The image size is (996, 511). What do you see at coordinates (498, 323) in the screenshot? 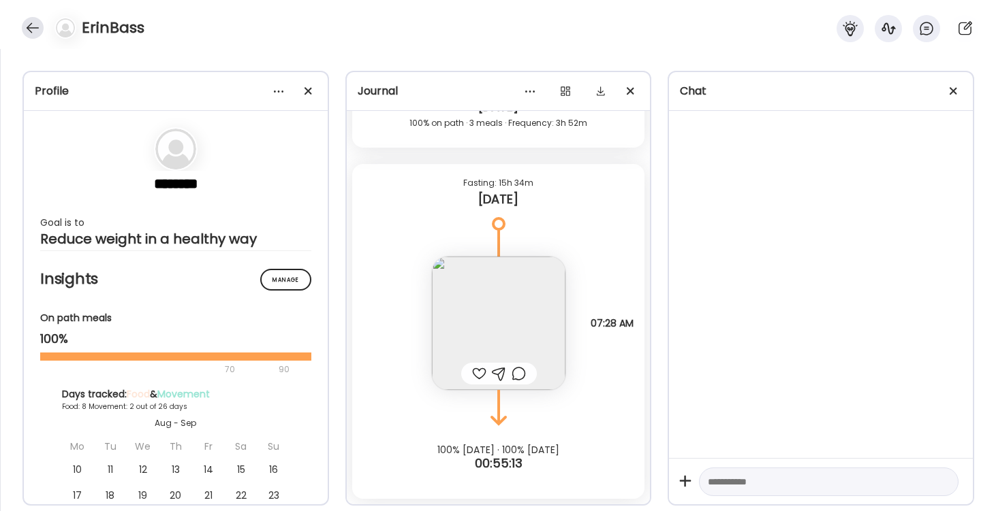
I see `img: images%2FIFFD6Lp5OJYCWt9NgWjrgf5tujb2%2Fds8ANc0akmCwQNG8hWFp%2FwqsdkC8Sz72UlUAFkWth_240` at bounding box center [498, 323].